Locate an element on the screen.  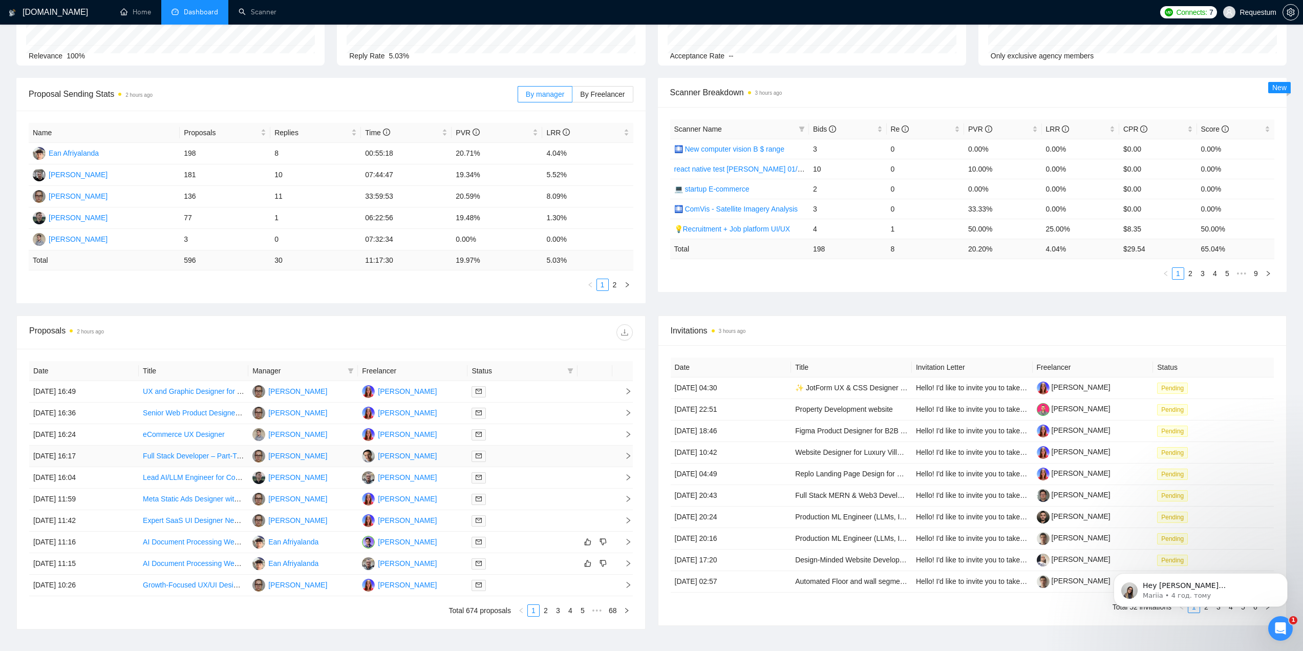
span: Proposal Sending Stats is located at coordinates (273, 94).